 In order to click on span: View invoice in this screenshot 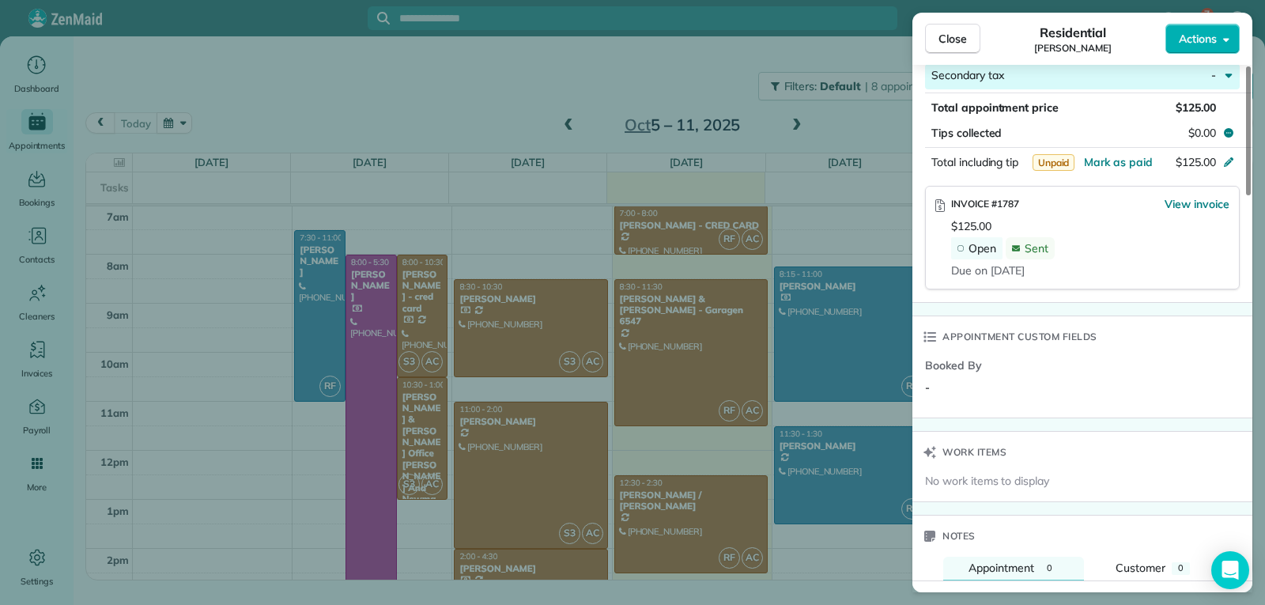, I will do `click(1197, 204)`.